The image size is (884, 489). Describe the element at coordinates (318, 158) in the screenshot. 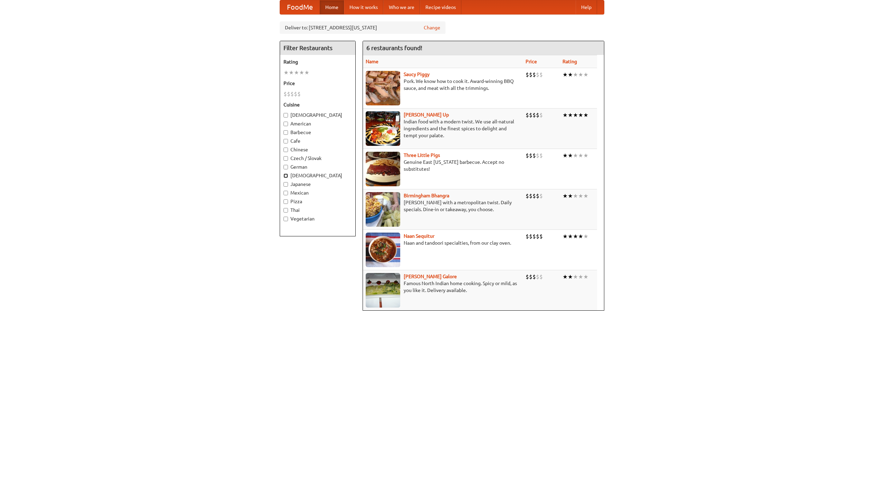

I see `label: Czech / Slovak` at that location.